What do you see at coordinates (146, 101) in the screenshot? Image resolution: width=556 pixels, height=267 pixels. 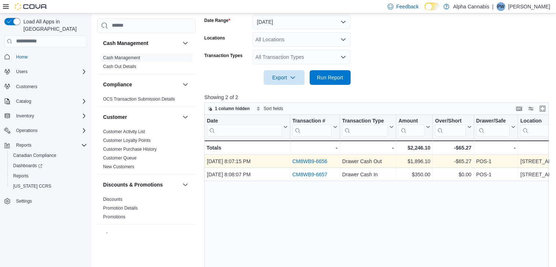 I see `div: Compliance` at bounding box center [146, 101].